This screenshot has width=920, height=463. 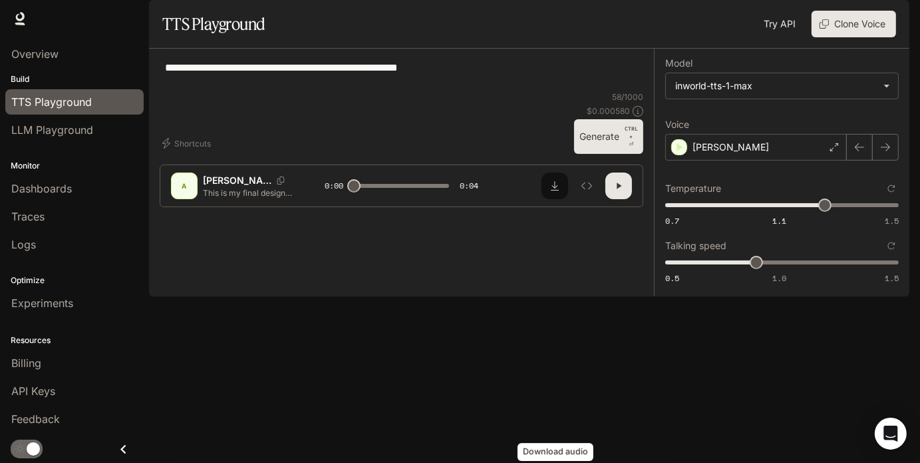 What do you see at coordinates (891, 433) in the screenshot?
I see `div: Open Intercom Messenger` at bounding box center [891, 433].